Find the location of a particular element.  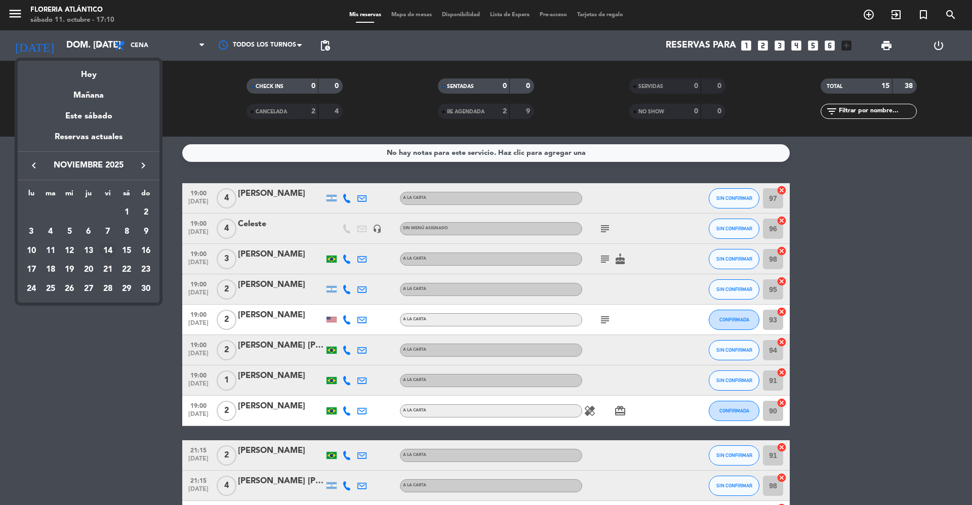

th: lunes is located at coordinates (31, 195).